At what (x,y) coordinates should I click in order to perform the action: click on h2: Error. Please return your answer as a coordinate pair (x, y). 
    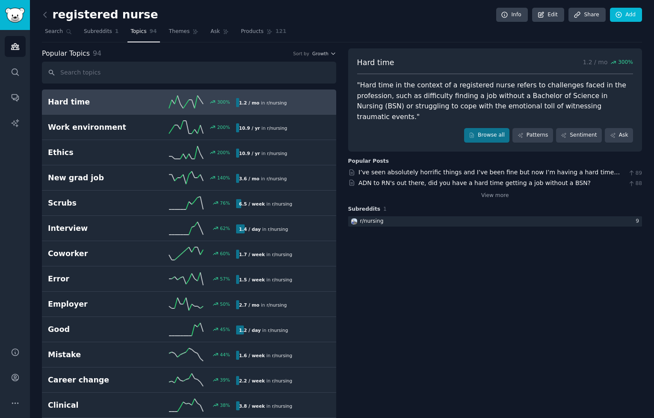
    Looking at the image, I should click on (95, 279).